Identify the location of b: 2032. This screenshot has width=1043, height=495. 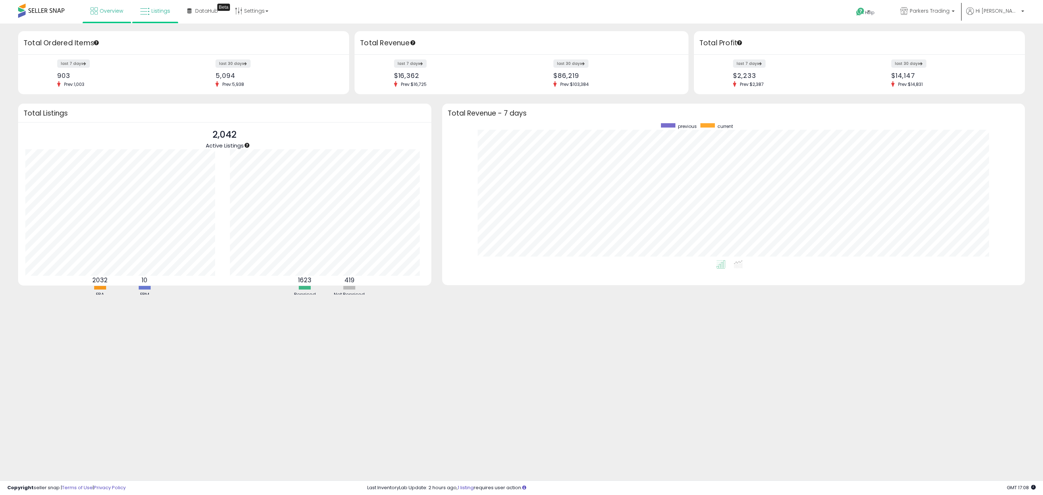
(100, 280).